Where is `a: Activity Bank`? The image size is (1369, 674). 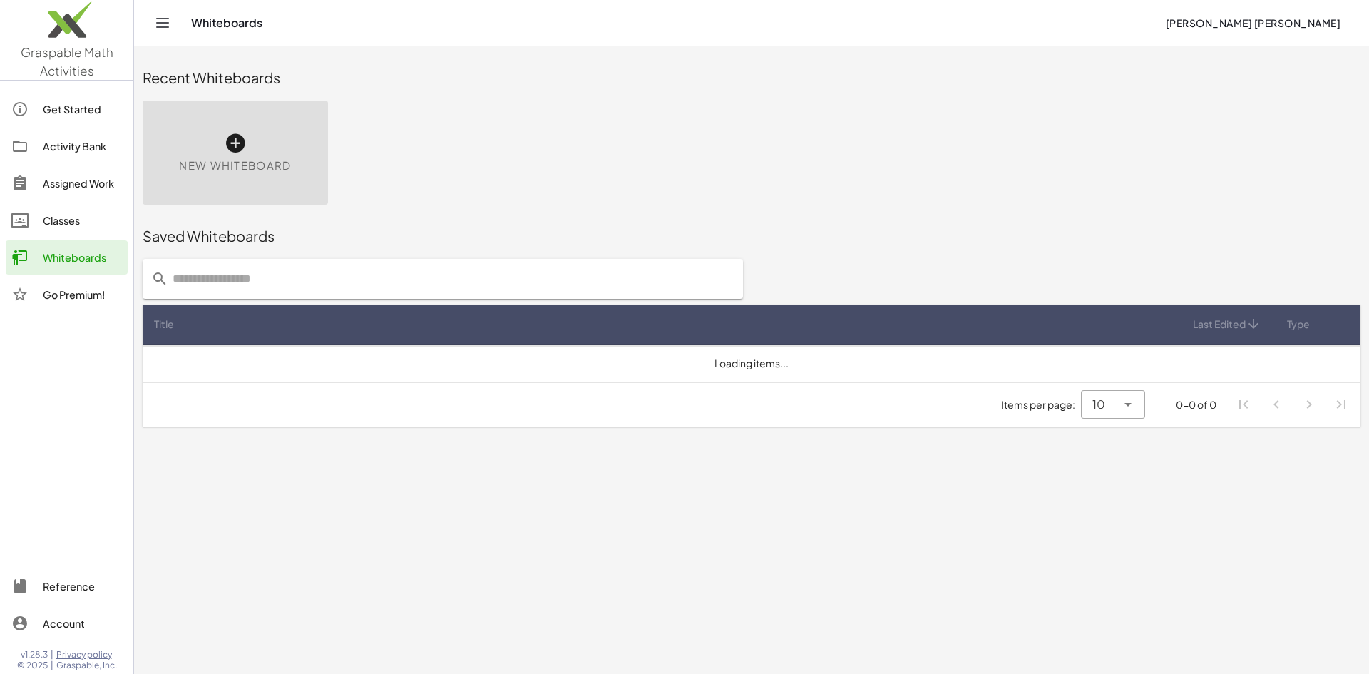
a: Activity Bank is located at coordinates (66, 146).